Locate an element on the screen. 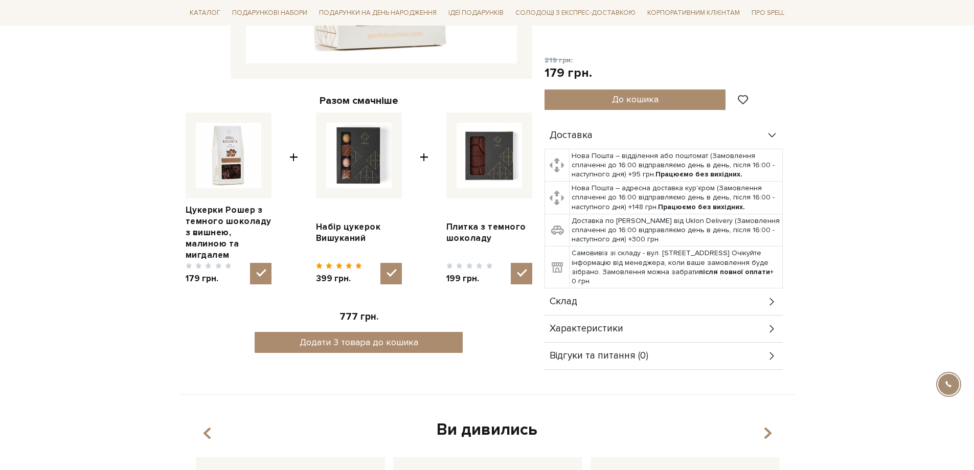 The width and height of the screenshot is (974, 470). a: Солодощі з експрес-доставкою is located at coordinates (575, 13).